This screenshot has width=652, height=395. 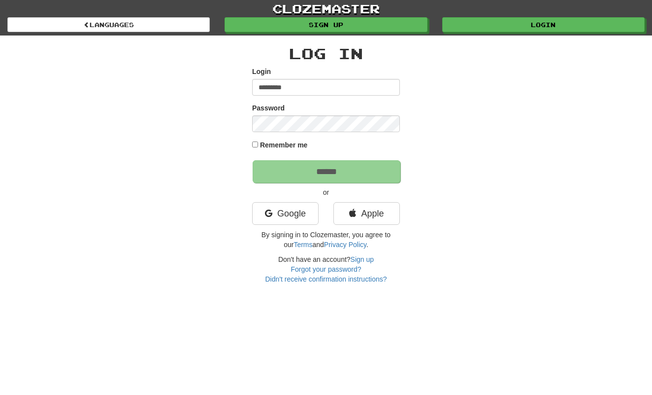 What do you see at coordinates (108, 25) in the screenshot?
I see `a: Languages` at bounding box center [108, 25].